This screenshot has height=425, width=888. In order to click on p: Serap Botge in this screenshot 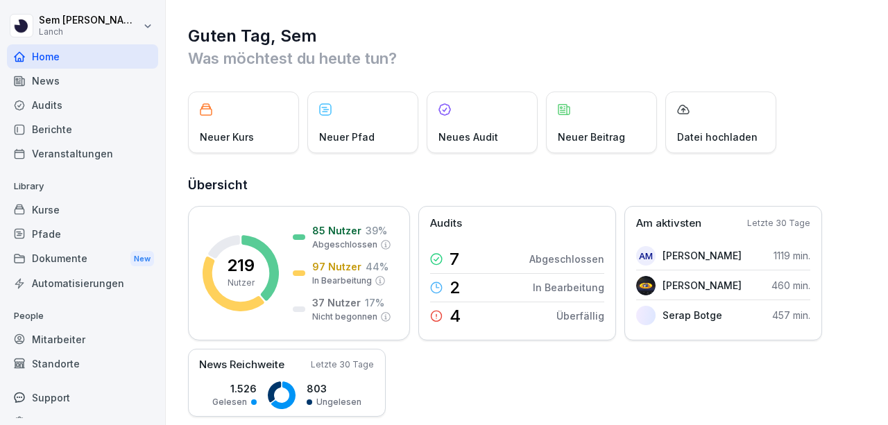, I will do `click(692, 315)`.